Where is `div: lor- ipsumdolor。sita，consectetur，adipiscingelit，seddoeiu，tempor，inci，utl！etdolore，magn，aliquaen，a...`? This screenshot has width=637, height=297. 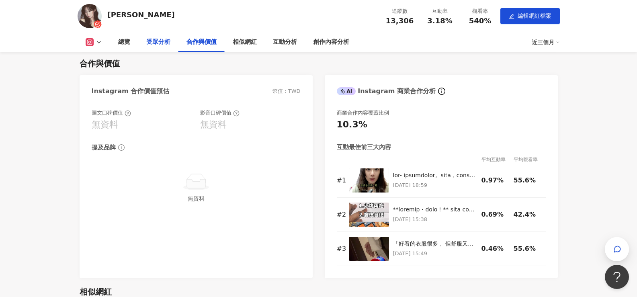 div: lor- ipsumdolor。sita，consectetur，adipiscingelit，seddoeiu，tempor，inci，utl！etdolore，magn，aliquaen，a... is located at coordinates (435, 175).